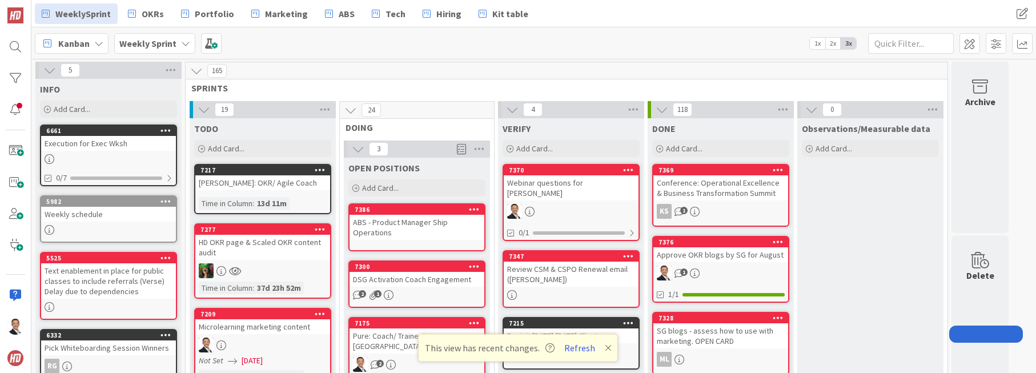 Image resolution: width=1036 pixels, height=373 pixels. I want to click on span: 0/1, so click(524, 232).